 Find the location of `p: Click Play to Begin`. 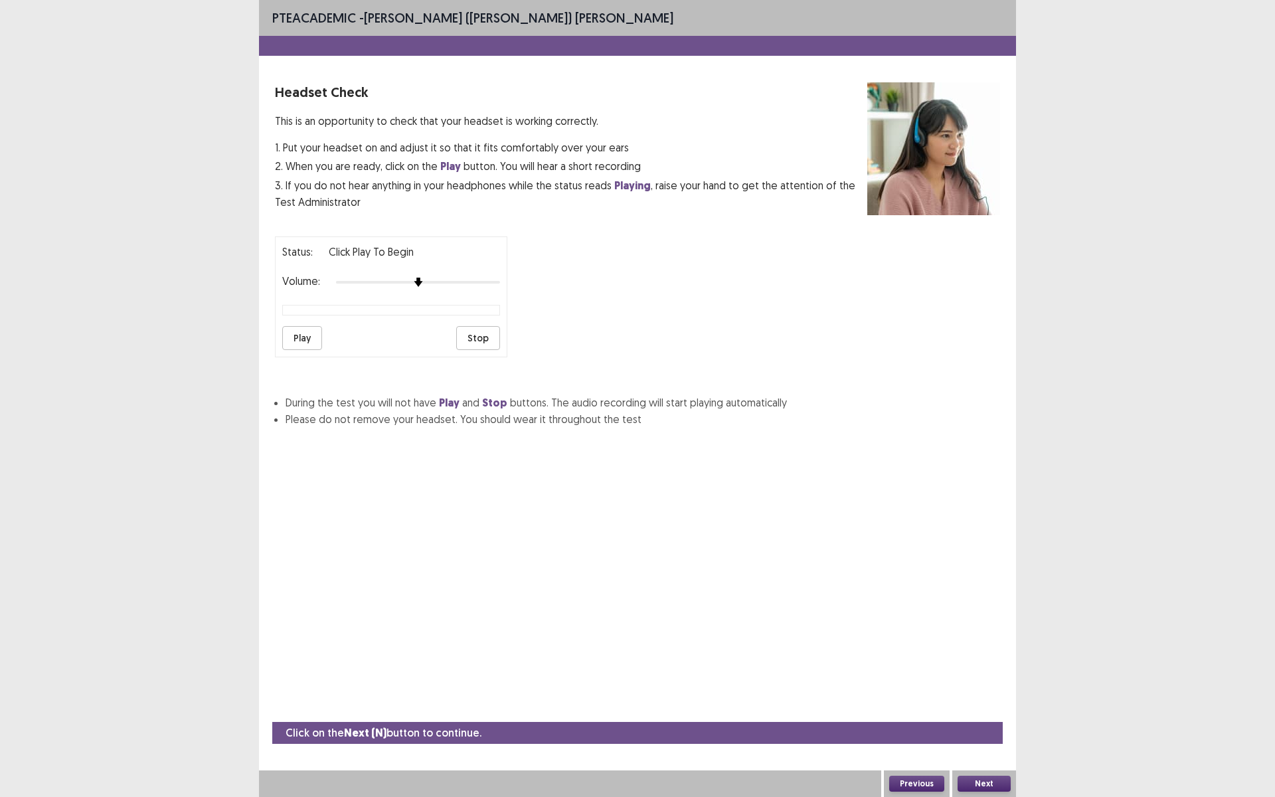

p: Click Play to Begin is located at coordinates (371, 252).